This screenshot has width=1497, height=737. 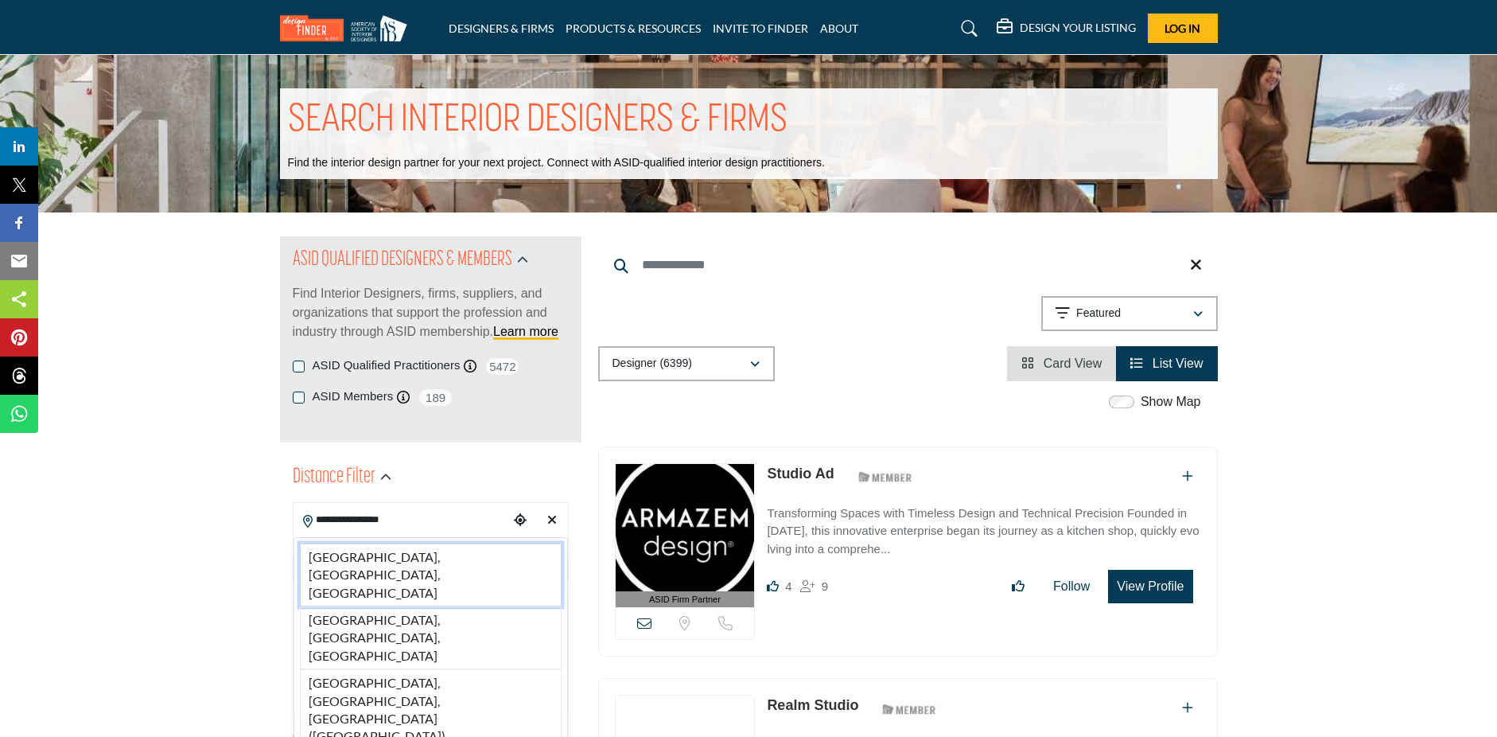 I want to click on a: View List, so click(x=1166, y=363).